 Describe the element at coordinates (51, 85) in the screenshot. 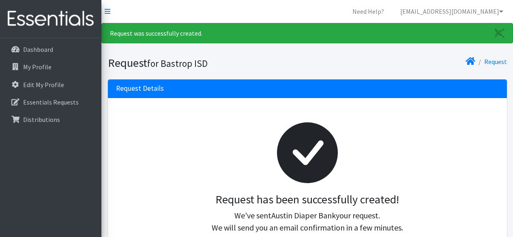

I see `a: Edit My Profile` at that location.